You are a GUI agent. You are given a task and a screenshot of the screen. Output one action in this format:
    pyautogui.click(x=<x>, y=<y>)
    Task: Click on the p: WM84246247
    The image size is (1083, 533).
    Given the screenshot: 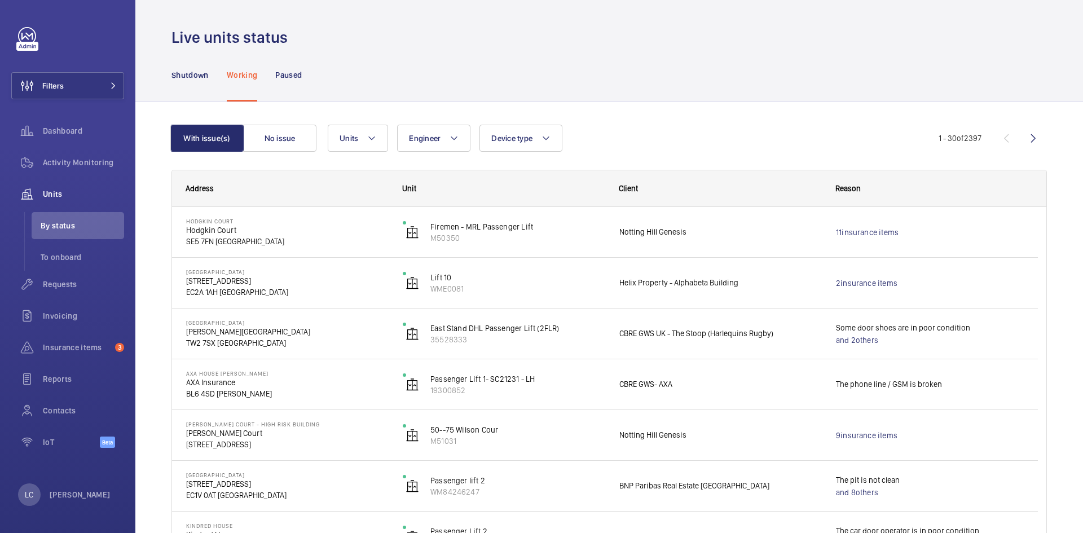 What is the action you would take?
    pyautogui.click(x=517, y=492)
    